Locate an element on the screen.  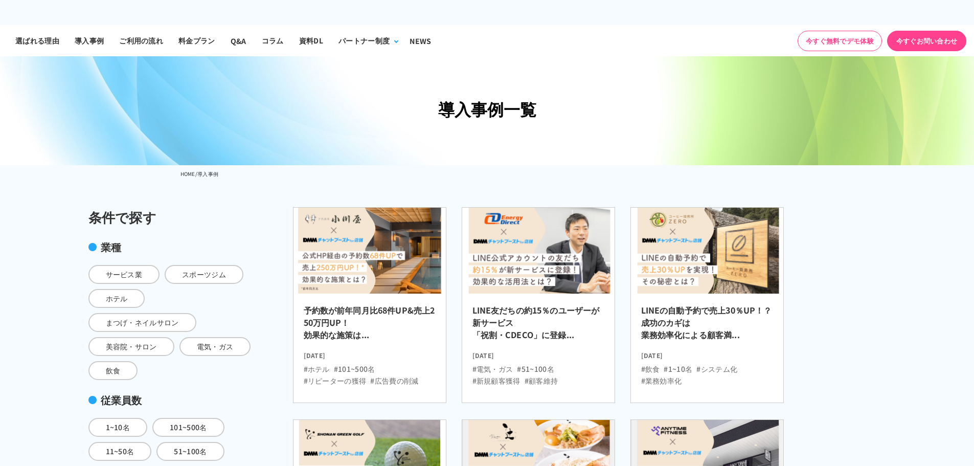
h2: LINEの自動予約で売上30％UP！？成功のカギは 業務効率化による顧客満... is located at coordinates (707, 325).